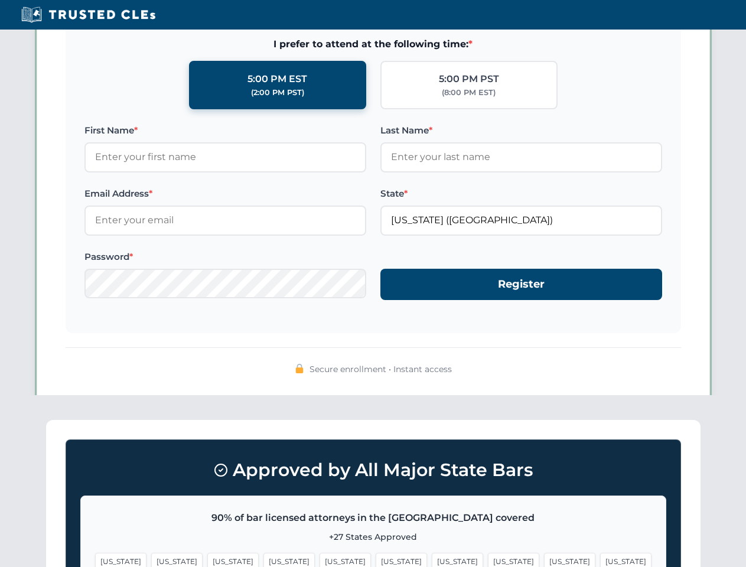 This screenshot has width=746, height=567. I want to click on label: Last Name, so click(521, 131).